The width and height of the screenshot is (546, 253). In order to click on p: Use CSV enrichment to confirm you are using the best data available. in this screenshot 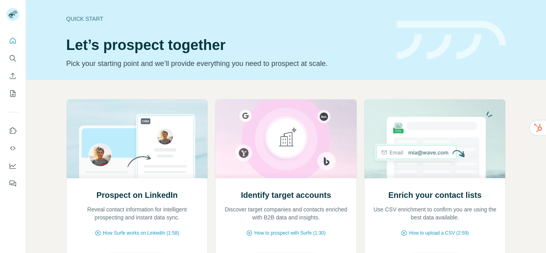, I will do `click(435, 214)`.